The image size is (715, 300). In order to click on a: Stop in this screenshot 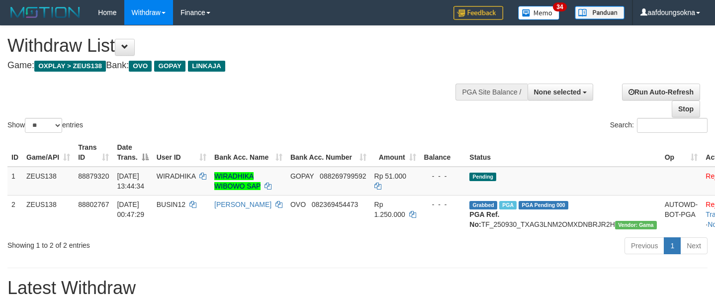, I will do `click(686, 109)`.